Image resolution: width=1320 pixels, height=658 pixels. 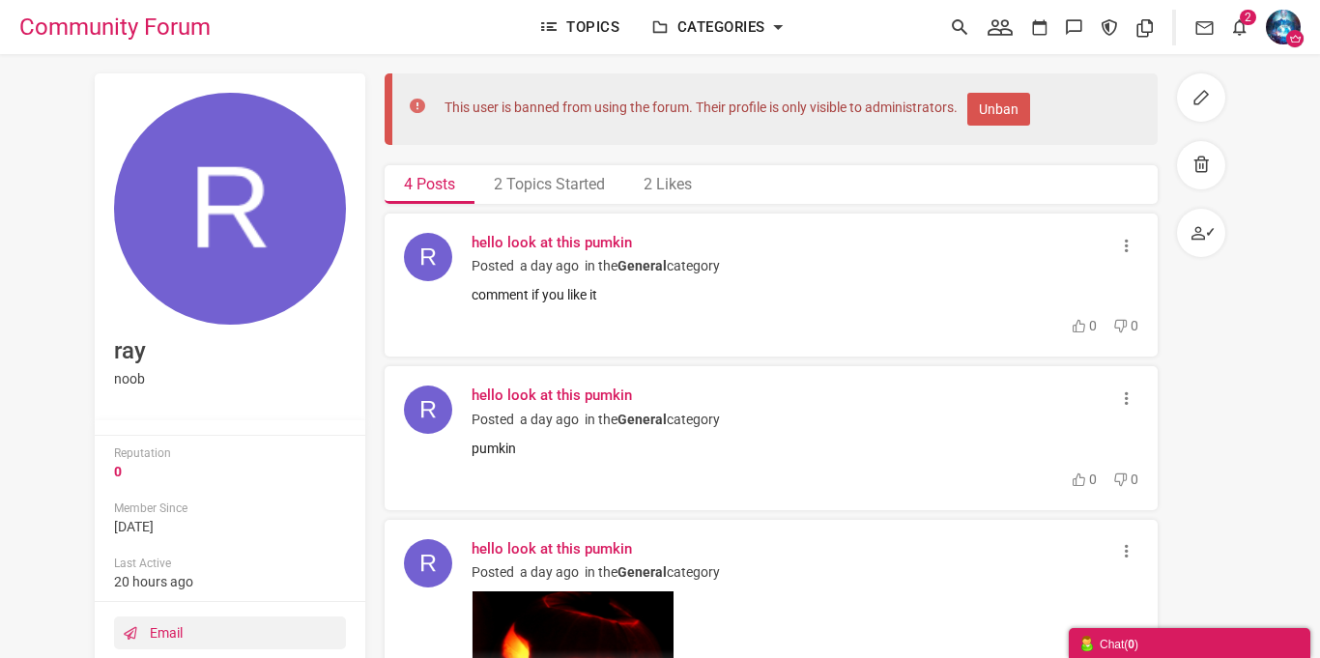 What do you see at coordinates (122, 27) in the screenshot?
I see `span: Community Forum` at bounding box center [122, 27].